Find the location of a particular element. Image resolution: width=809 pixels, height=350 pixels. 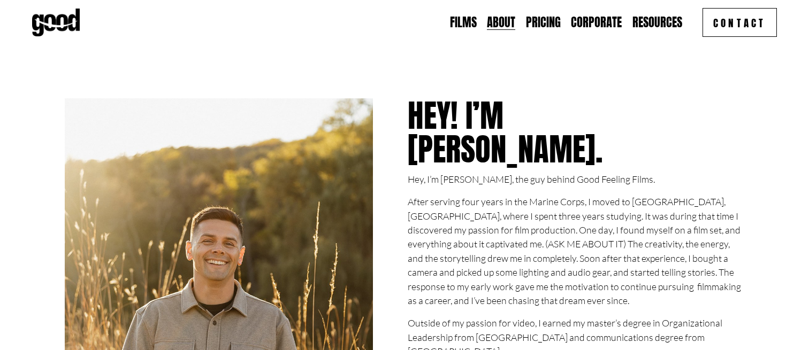

img: Good Feeling Films is located at coordinates (56, 22).